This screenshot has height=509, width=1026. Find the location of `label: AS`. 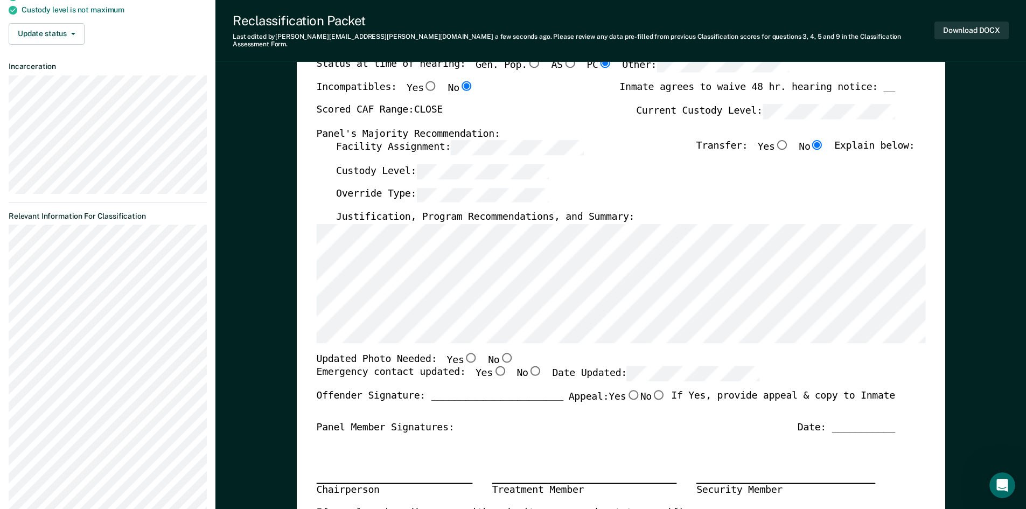

label: AS is located at coordinates (564, 65).